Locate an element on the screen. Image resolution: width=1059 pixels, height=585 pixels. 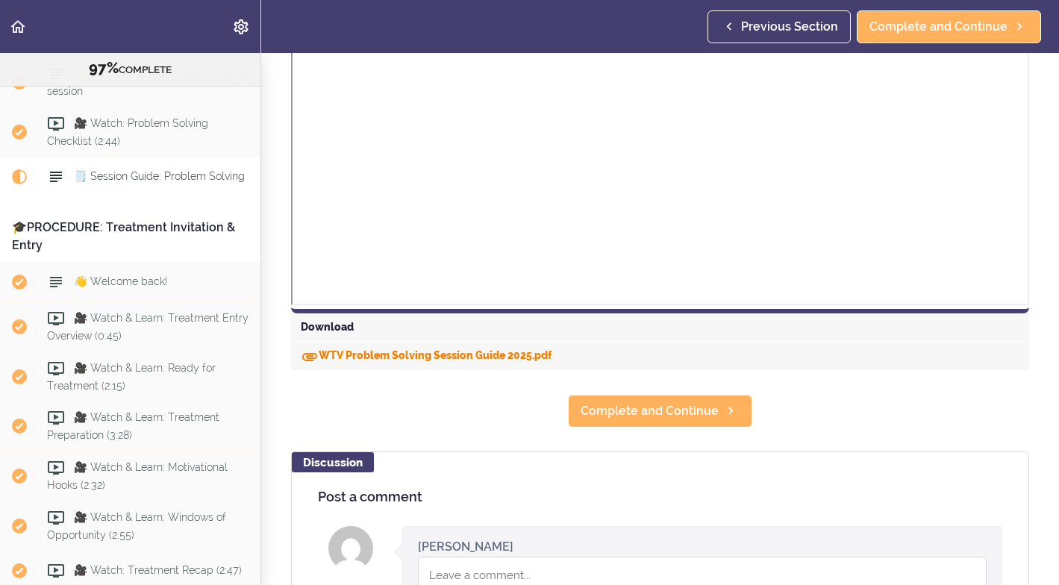
svg: Download is located at coordinates (310, 357).